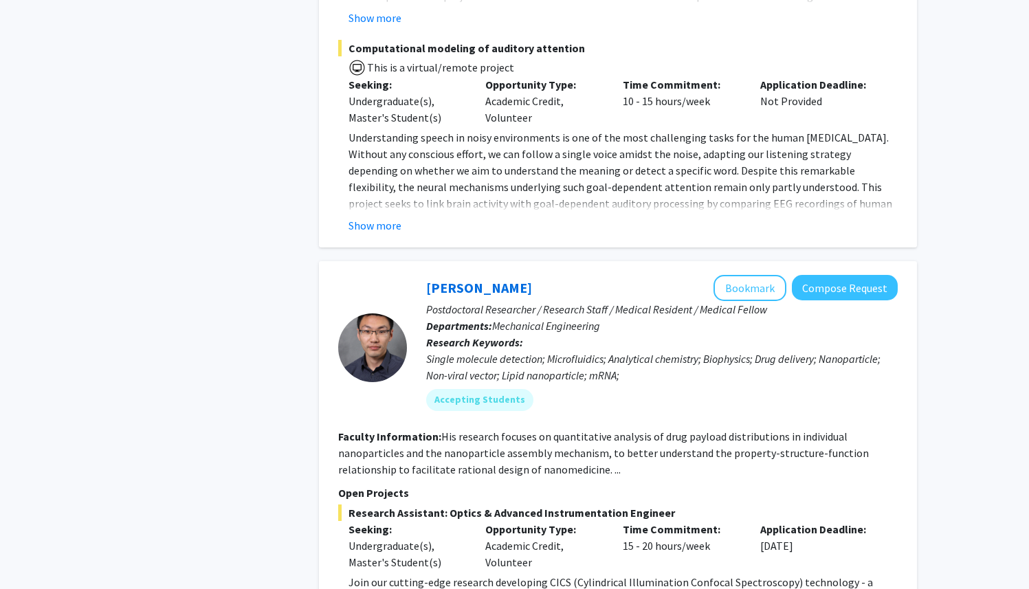  Describe the element at coordinates (603, 453) in the screenshot. I see `fg-read-more: His research focuses on quantitative analysis of drug payload distributions in individual nanopar...` at that location.